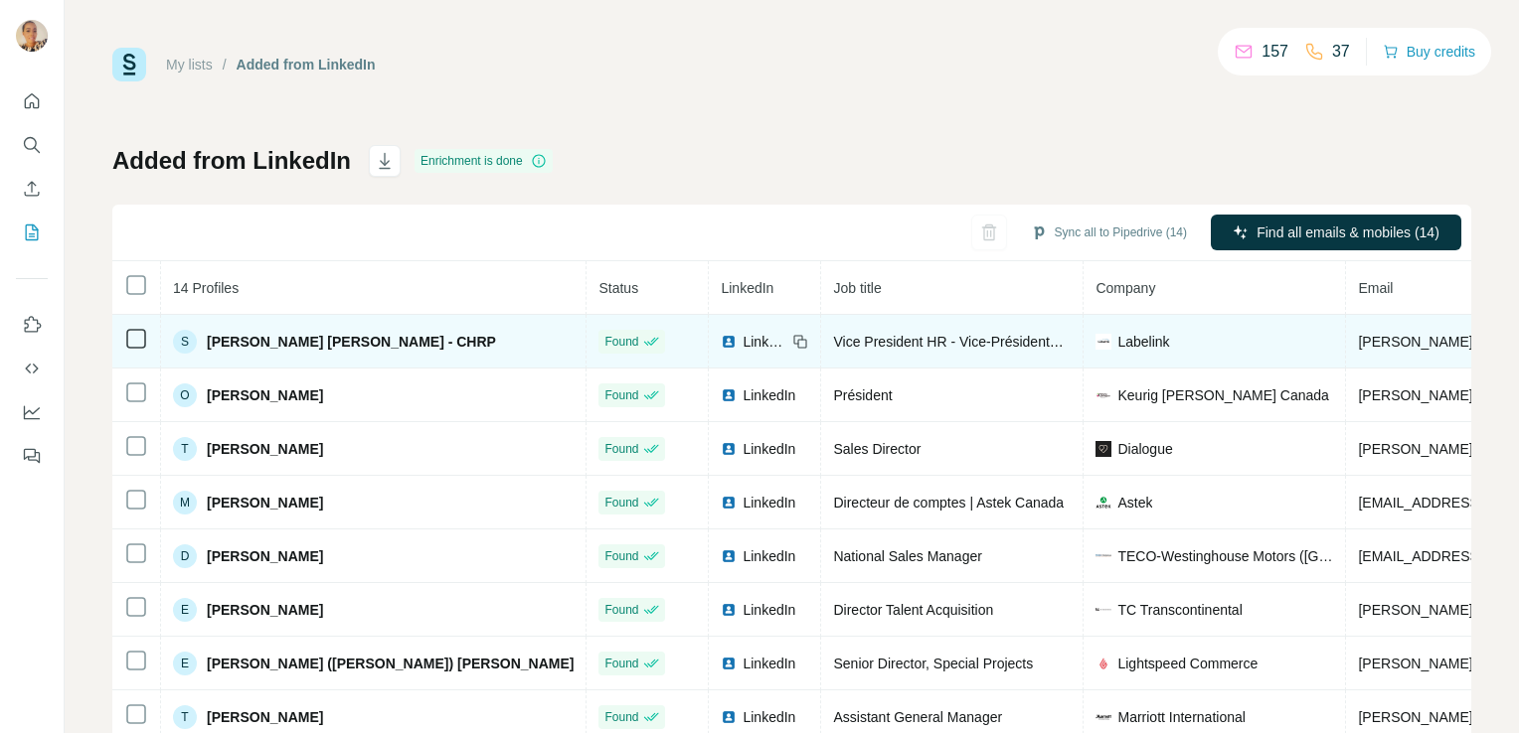  Describe the element at coordinates (1181, 718) in the screenshot. I see `span: Marriott International` at that location.